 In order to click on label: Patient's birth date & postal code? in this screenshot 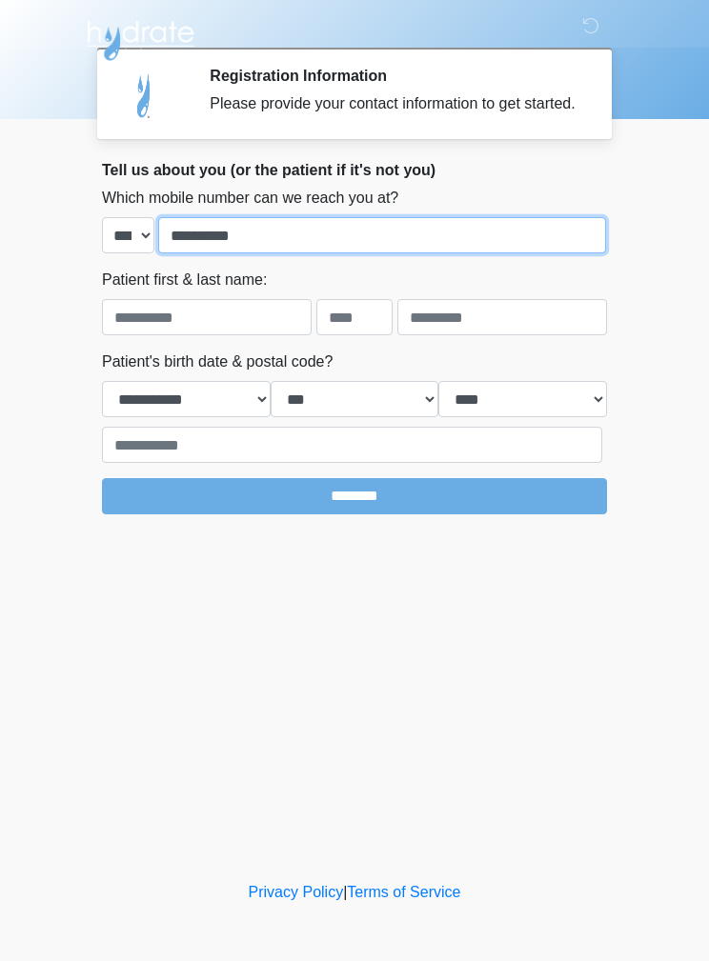, I will do `click(217, 362)`.